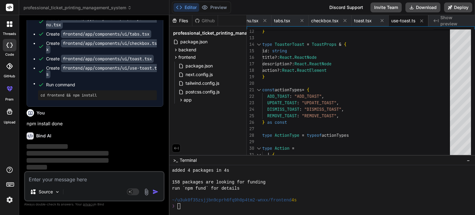 Image resolution: width=475 pixels, height=215 pixels. Describe the element at coordinates (250, 57) in the screenshot. I see `div: 16` at that location.